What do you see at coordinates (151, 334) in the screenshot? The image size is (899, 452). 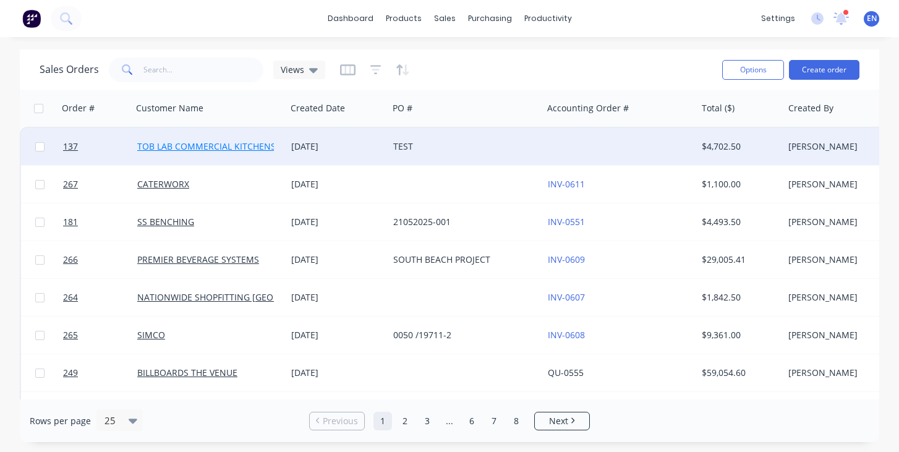 I see `a: SIMCO` at bounding box center [151, 334].